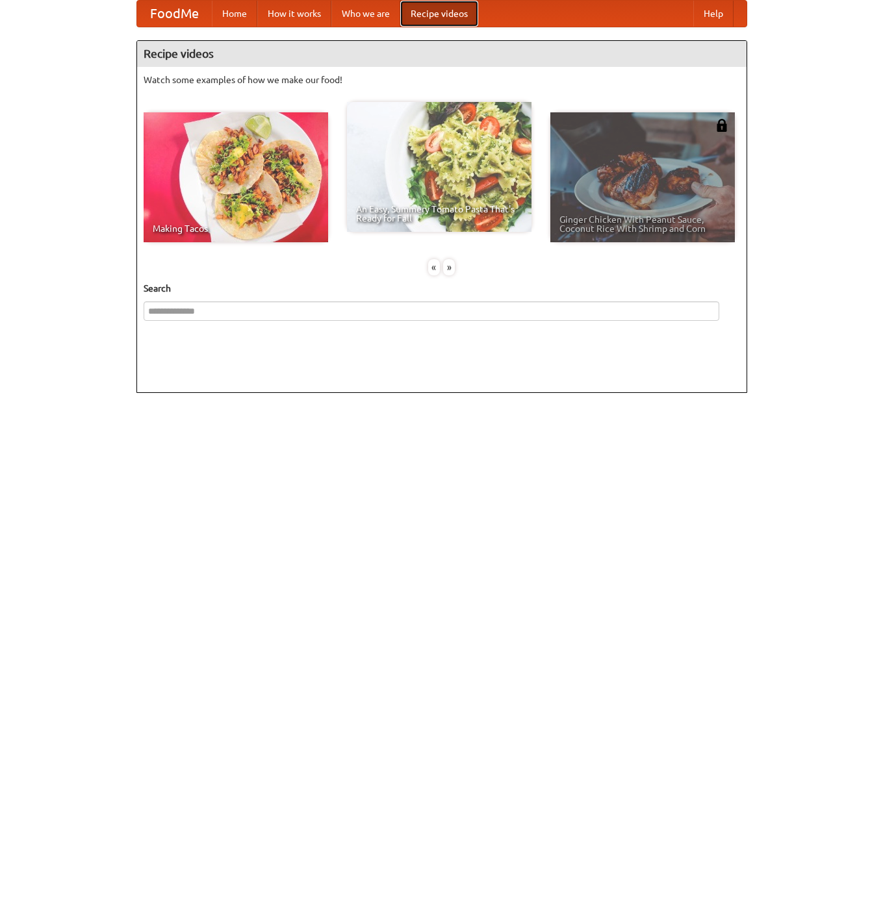 This screenshot has width=883, height=919. Describe the element at coordinates (236, 229) in the screenshot. I see `span: Making Tacos` at that location.